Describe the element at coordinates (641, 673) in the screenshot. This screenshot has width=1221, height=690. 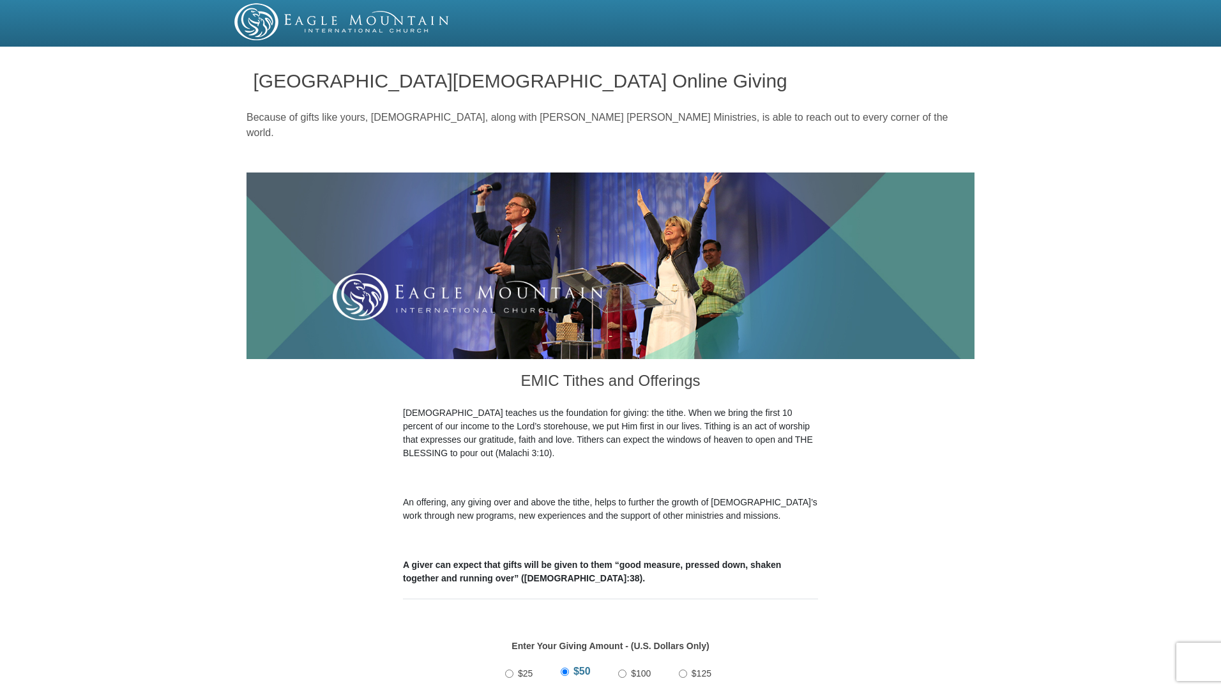
I see `span: $100` at that location.